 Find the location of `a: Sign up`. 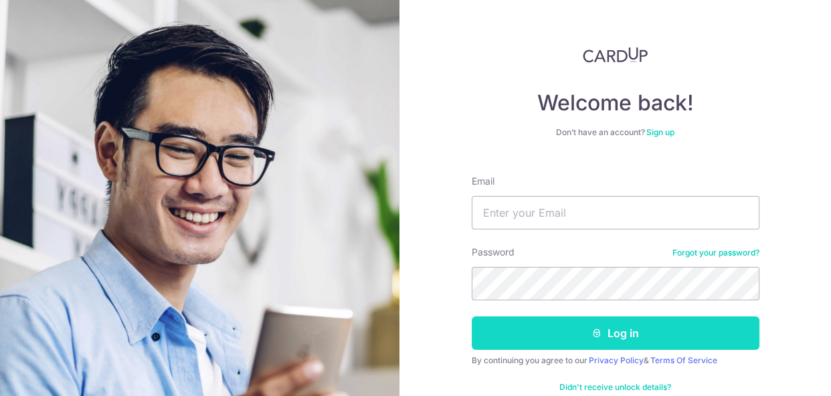

a: Sign up is located at coordinates (660, 132).